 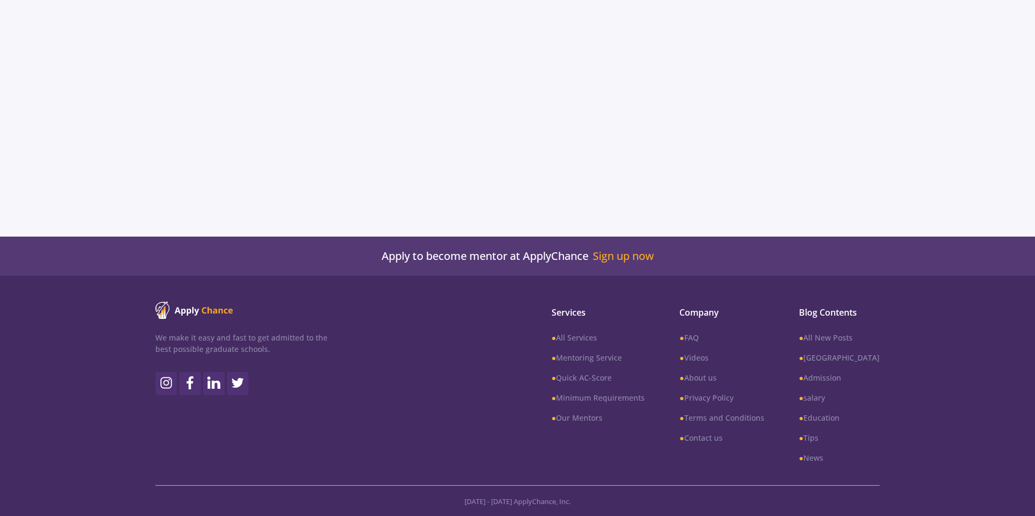 What do you see at coordinates (598, 377) in the screenshot?
I see `a: ●Quick AC-Score` at bounding box center [598, 377].